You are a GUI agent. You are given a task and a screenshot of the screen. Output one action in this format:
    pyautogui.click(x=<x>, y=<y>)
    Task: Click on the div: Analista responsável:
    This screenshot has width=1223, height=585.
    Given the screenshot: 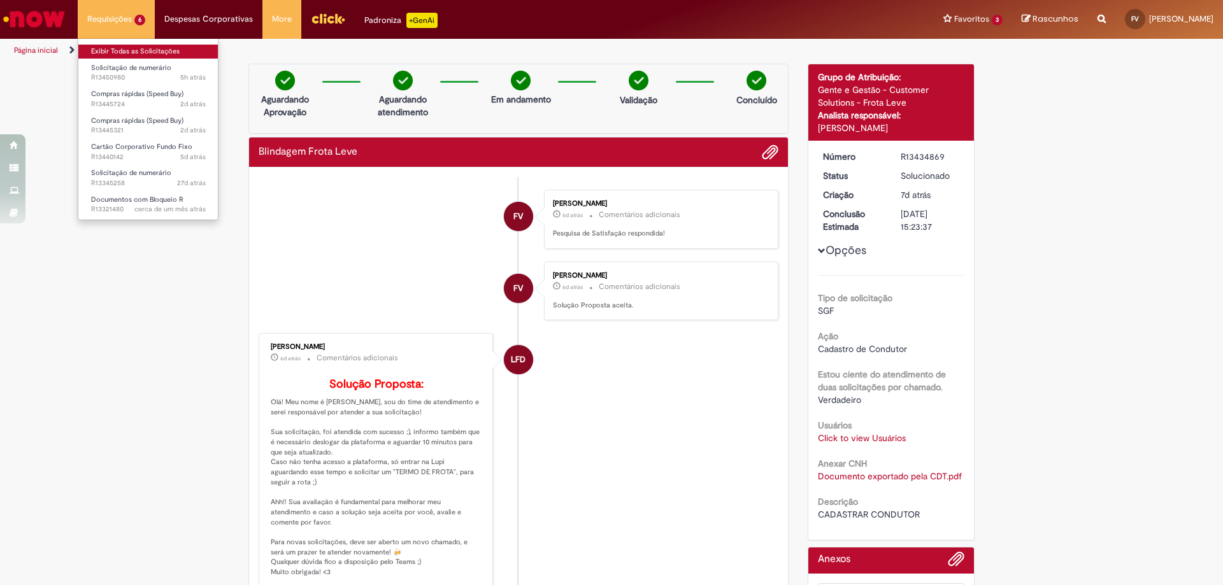 What is the action you would take?
    pyautogui.click(x=891, y=115)
    